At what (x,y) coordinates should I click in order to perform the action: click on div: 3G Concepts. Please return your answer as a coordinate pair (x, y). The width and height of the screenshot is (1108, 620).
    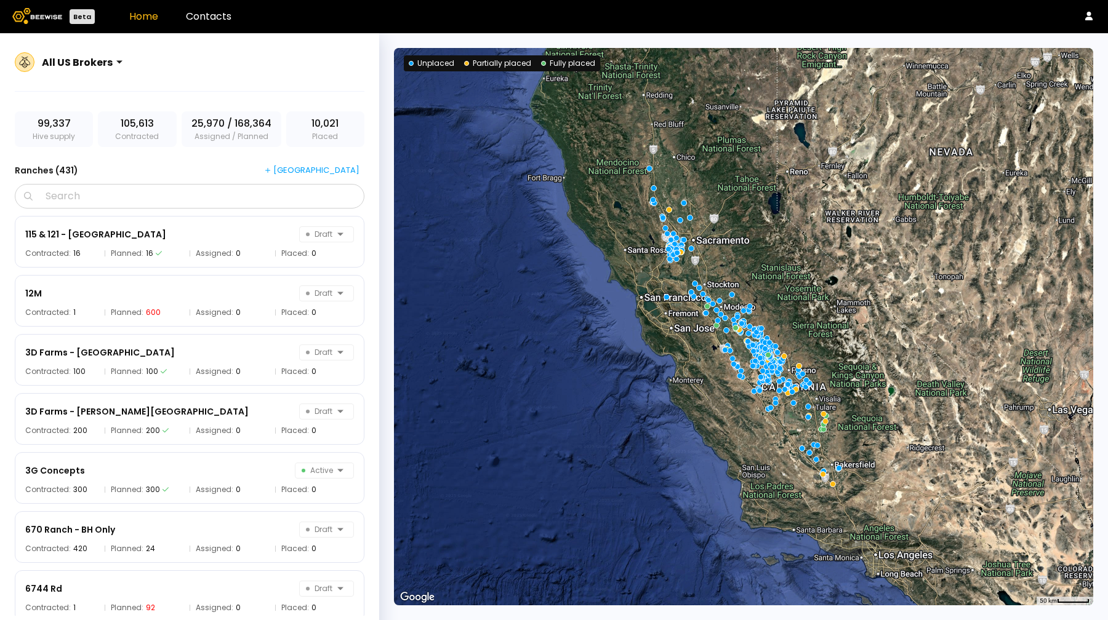
    Looking at the image, I should click on (55, 471).